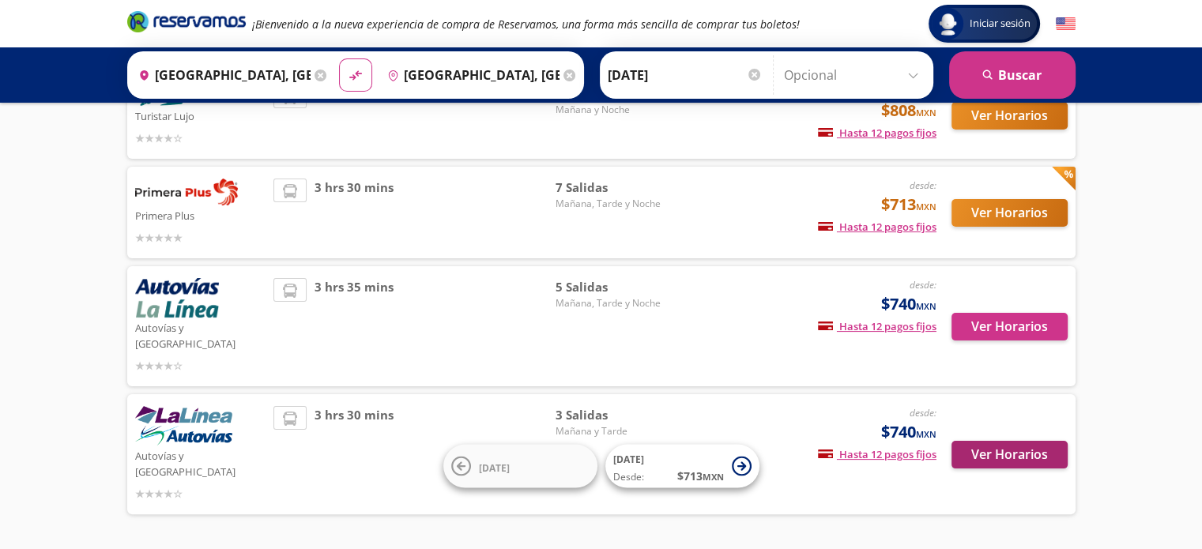 Image resolution: width=1202 pixels, height=549 pixels. What do you see at coordinates (909, 205) in the screenshot?
I see `span: $713` at bounding box center [909, 205].